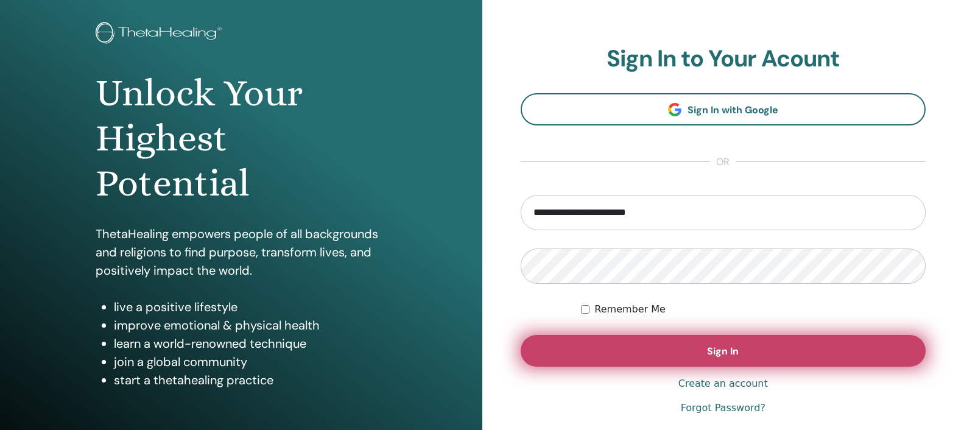  Describe the element at coordinates (723, 59) in the screenshot. I see `h2: Sign In to Your Acount` at that location.